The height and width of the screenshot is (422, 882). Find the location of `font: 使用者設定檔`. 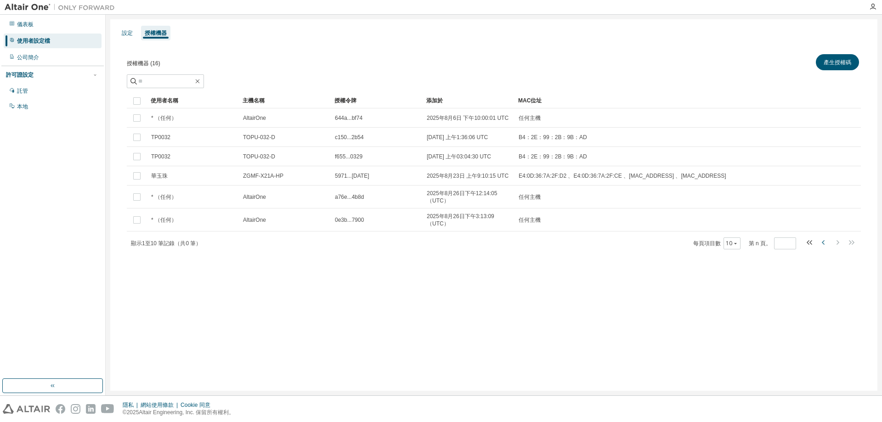

font: 使用者設定檔 is located at coordinates (34, 41).